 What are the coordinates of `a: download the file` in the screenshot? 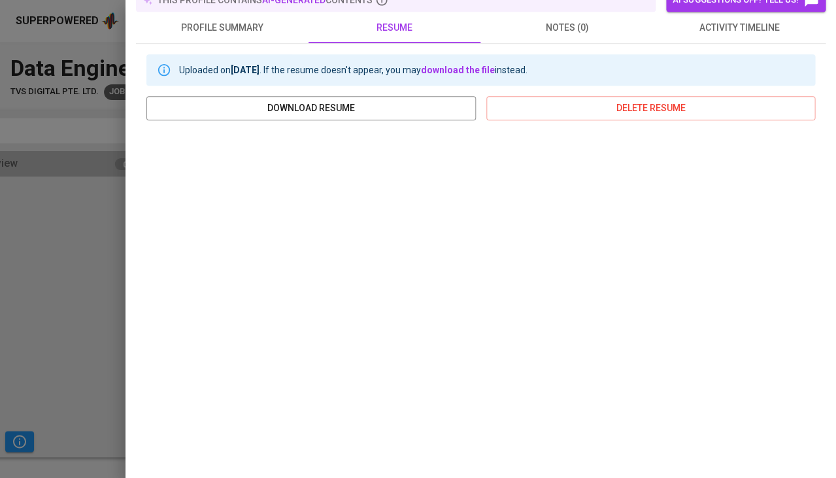 It's located at (458, 70).